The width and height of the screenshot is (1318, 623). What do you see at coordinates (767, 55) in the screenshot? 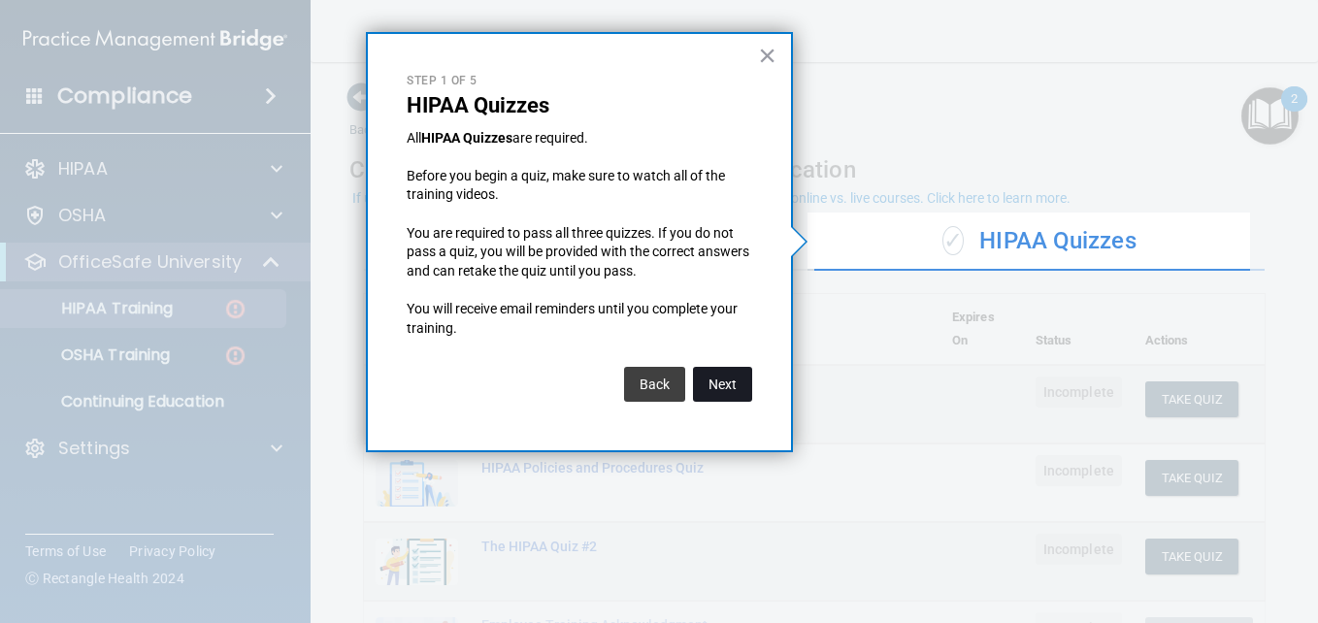
I see `button: Close` at bounding box center [767, 55].